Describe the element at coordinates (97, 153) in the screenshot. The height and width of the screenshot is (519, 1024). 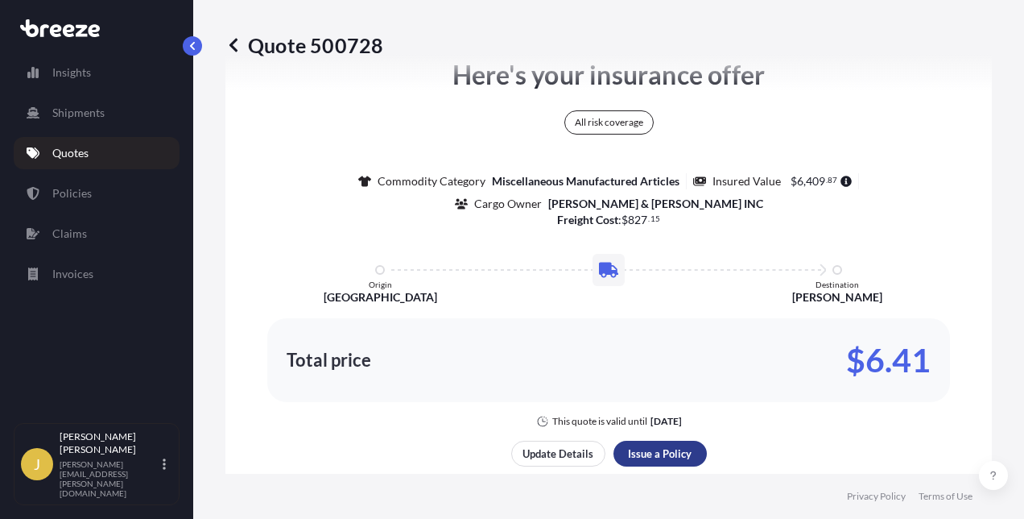
I see `a: Quotes` at that location.